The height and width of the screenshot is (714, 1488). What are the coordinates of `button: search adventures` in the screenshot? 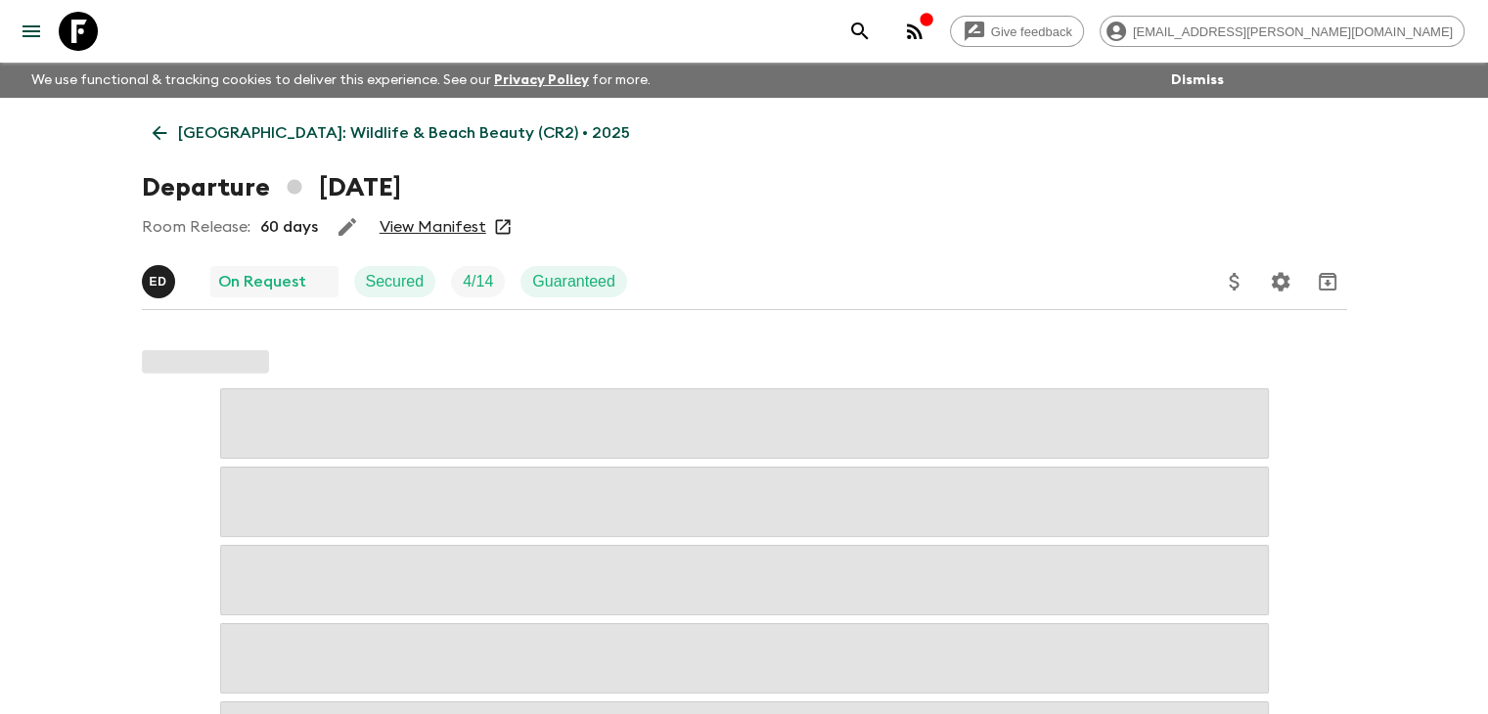 It's located at (860, 31).